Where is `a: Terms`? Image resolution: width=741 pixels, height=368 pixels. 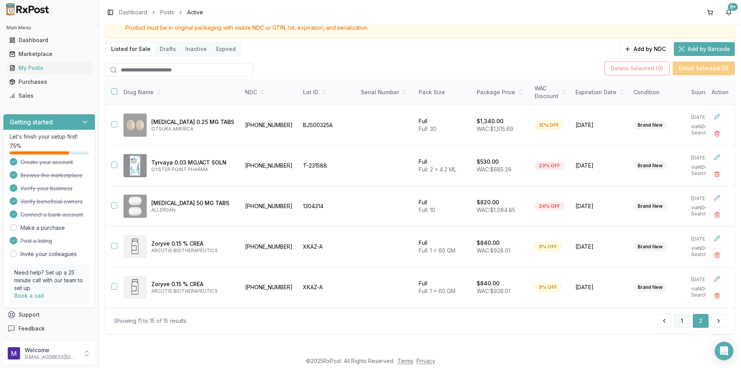
a: Terms is located at coordinates (405, 360).